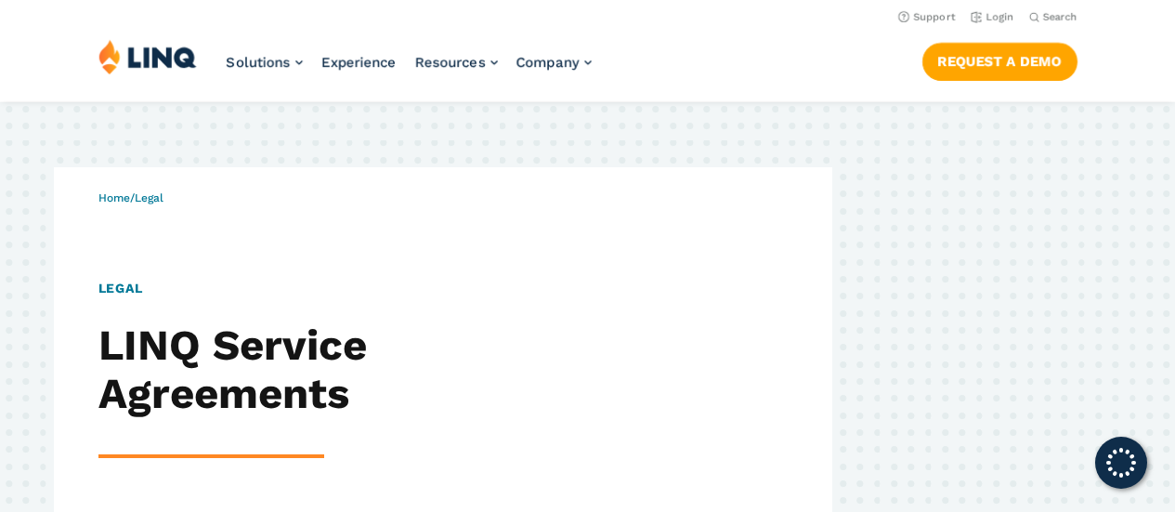 The image size is (1175, 512). What do you see at coordinates (359, 62) in the screenshot?
I see `span: Experience` at bounding box center [359, 62].